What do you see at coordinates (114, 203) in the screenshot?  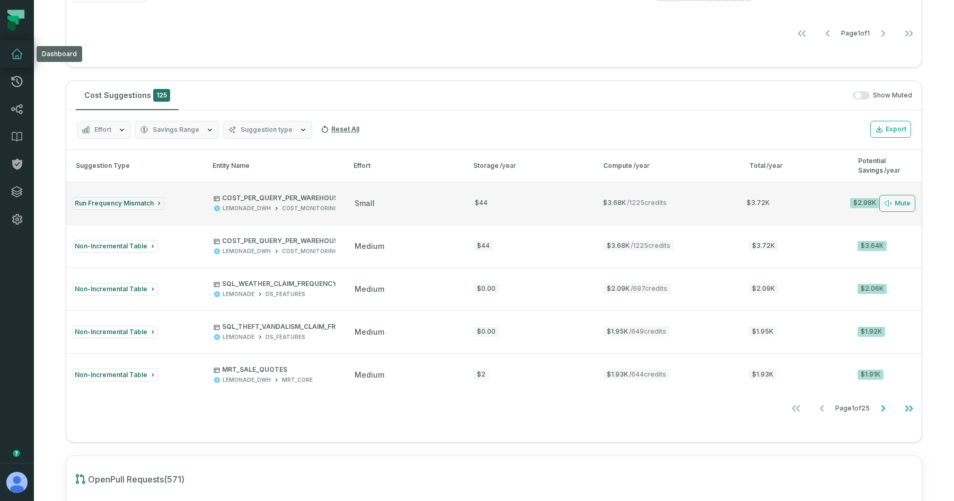 I see `span: Run Frequency Mismatch` at bounding box center [114, 203].